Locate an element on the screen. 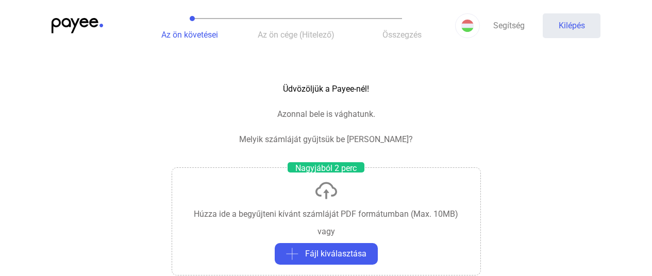 The height and width of the screenshot is (276, 652). img: feltöltés-felhő is located at coordinates (326, 191).